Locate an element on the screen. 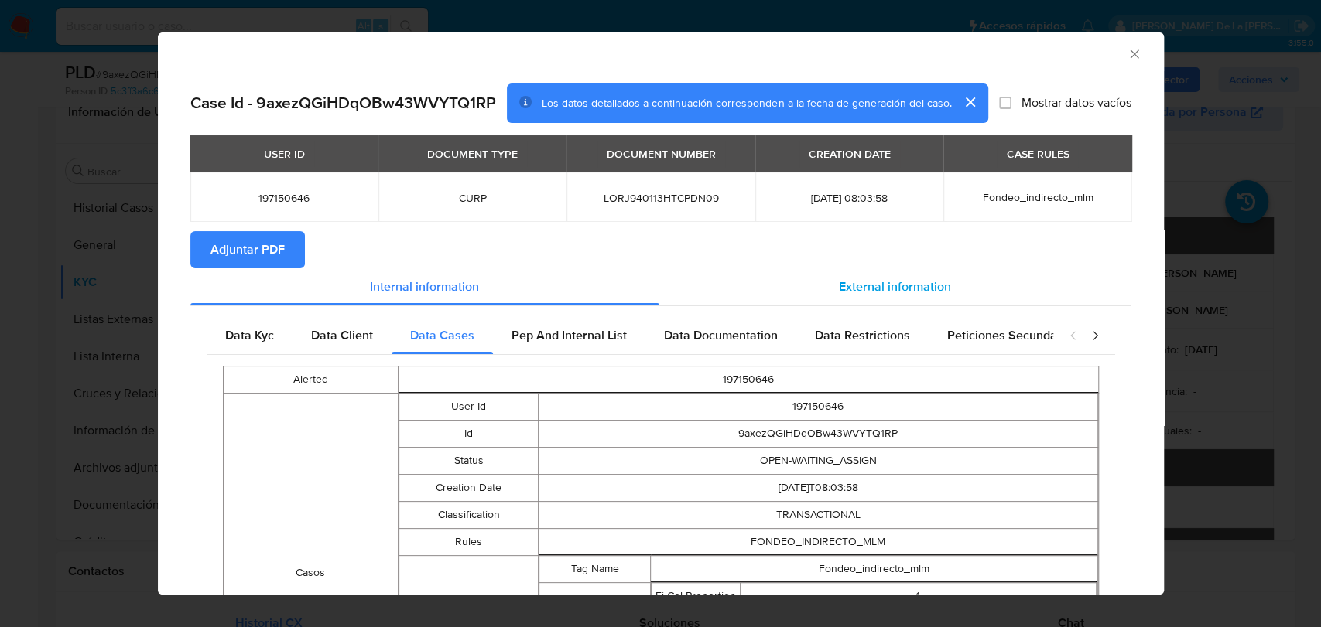  span: Data Restrictions is located at coordinates (862, 335).